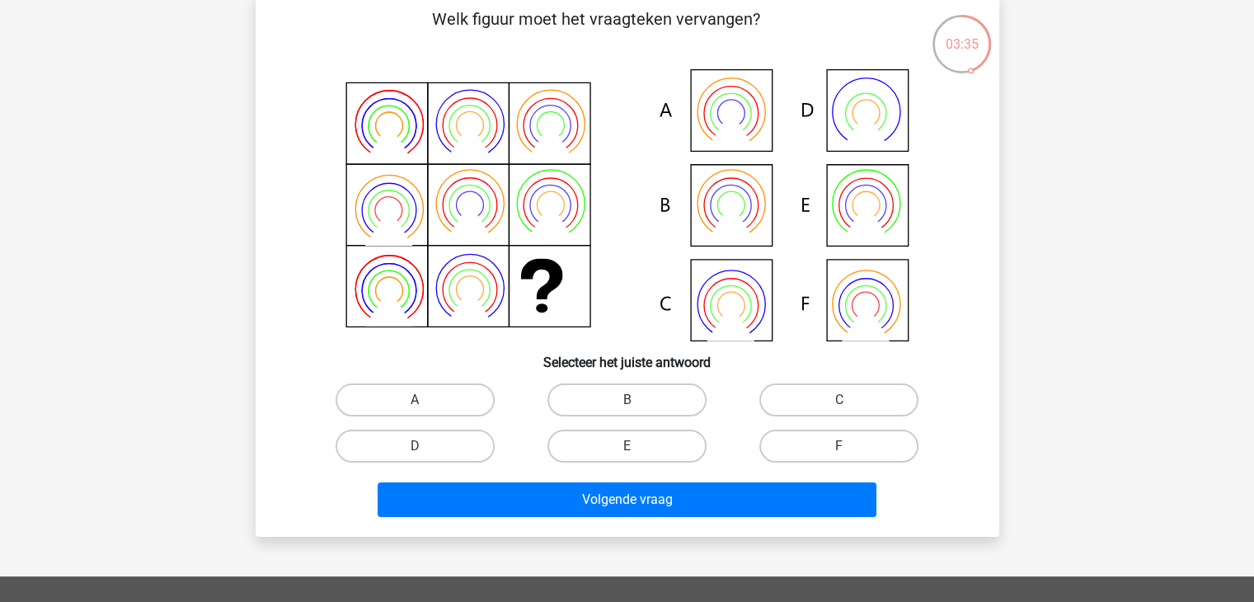  What do you see at coordinates (415, 400) in the screenshot?
I see `label: A` at bounding box center [415, 400].